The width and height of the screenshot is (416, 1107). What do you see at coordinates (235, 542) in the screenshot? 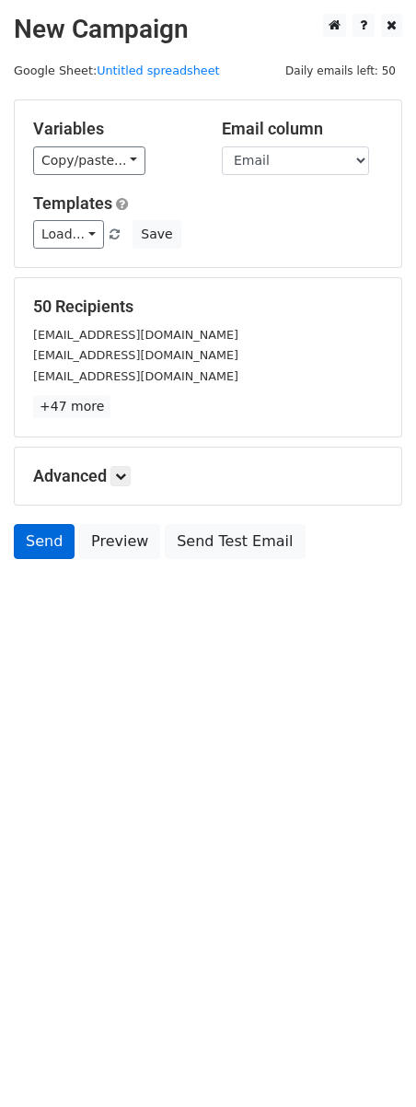
I see `a: Send Test Email` at bounding box center [235, 542].